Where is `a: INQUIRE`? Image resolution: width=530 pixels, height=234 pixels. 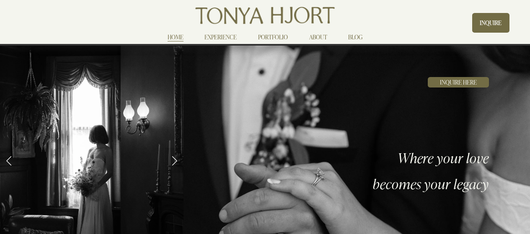
a: INQUIRE is located at coordinates (490, 23).